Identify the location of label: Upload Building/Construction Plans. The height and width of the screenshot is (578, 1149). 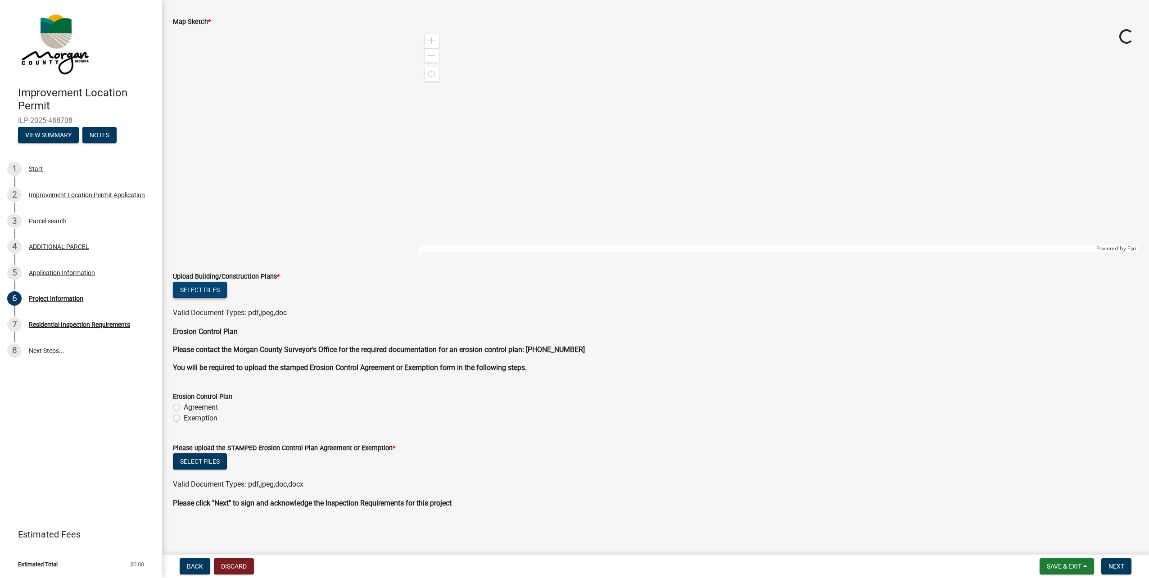
(226, 277).